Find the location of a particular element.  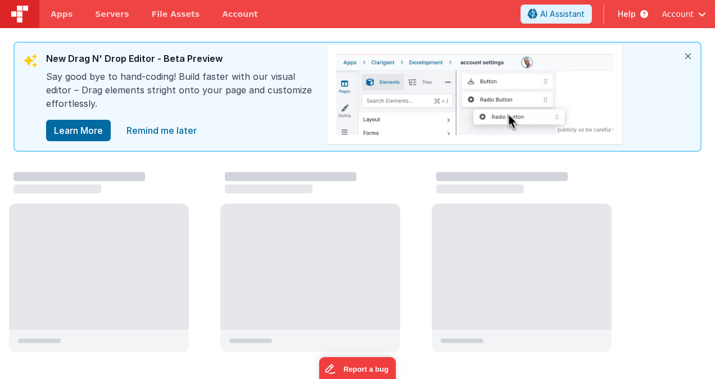

div: Say good bye to hand-coding! Build faster with our visual editor – Drag elements stright onto you... is located at coordinates (181, 94).